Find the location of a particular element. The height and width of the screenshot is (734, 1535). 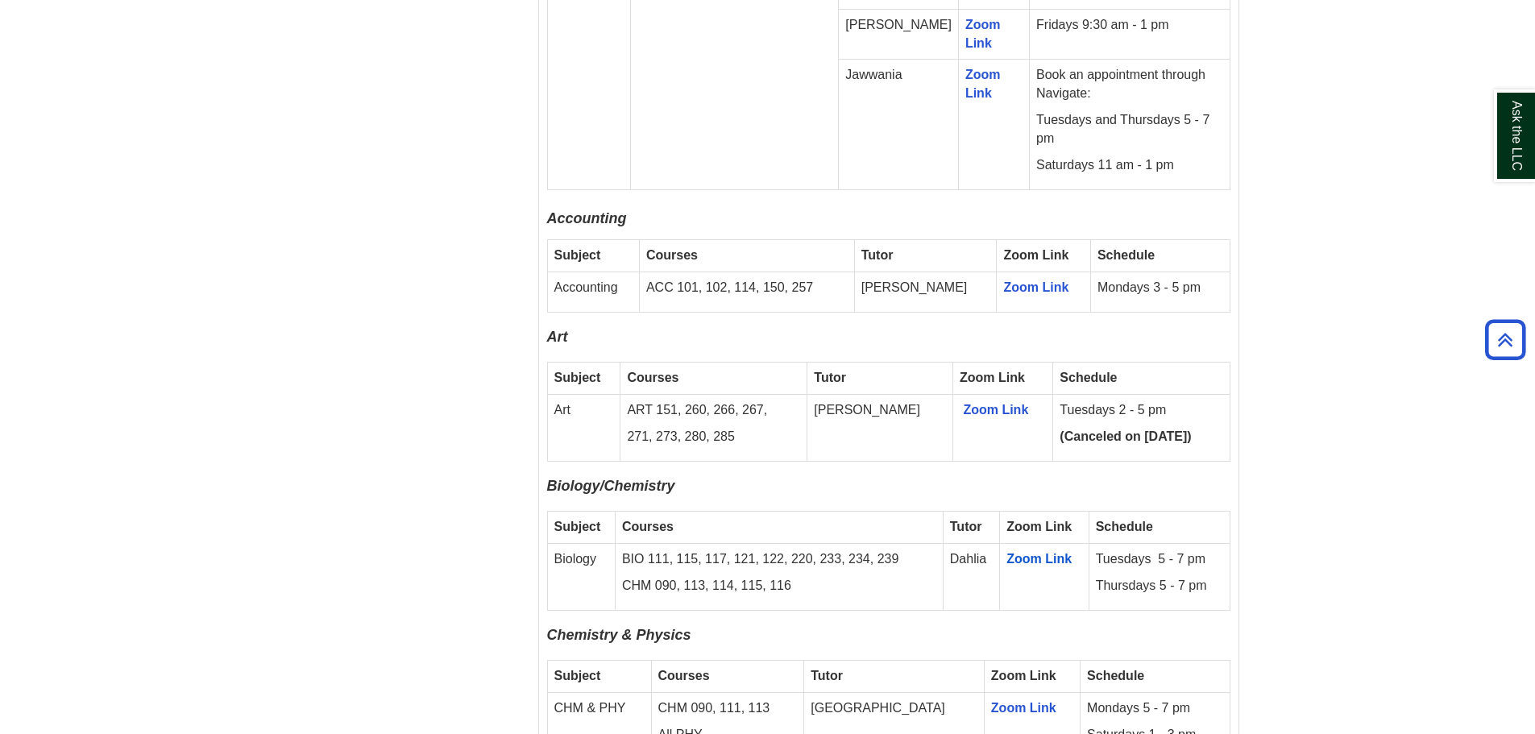

p: Book an appointment through Navigate: is located at coordinates (1129, 85).